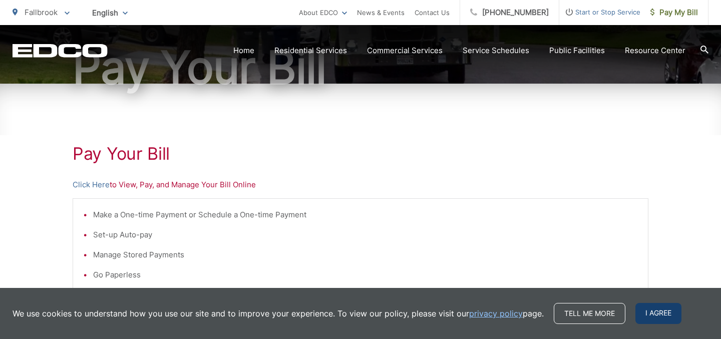 This screenshot has width=721, height=339. What do you see at coordinates (278, 314) in the screenshot?
I see `p: We use cookies to understand how you use our site and to improve your experience. To view our pol...` at bounding box center [278, 314].